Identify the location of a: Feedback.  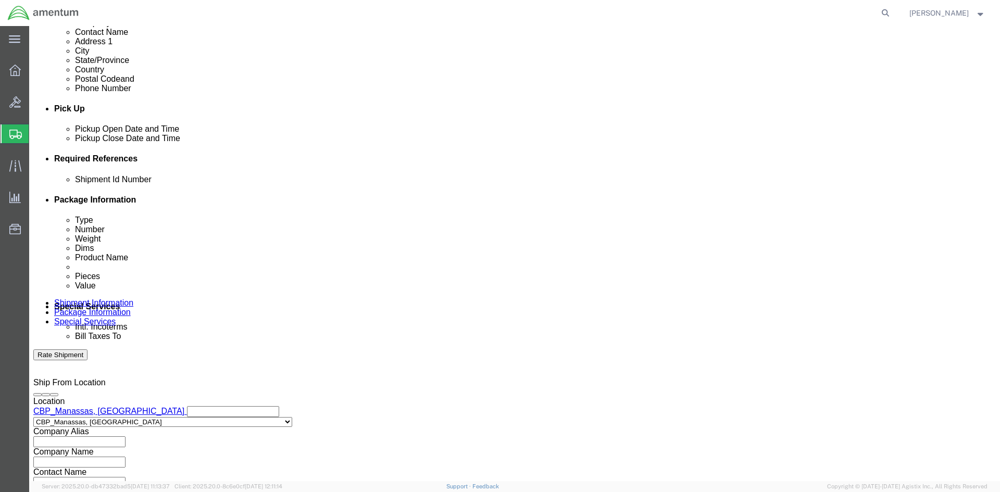
(485, 486).